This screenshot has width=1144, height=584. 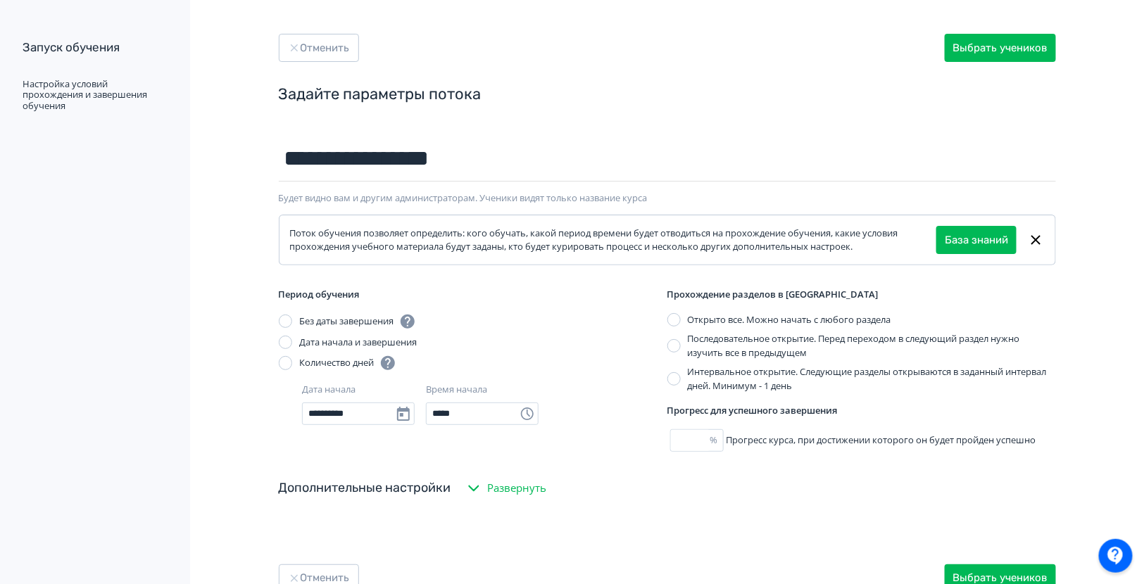 I want to click on div: Настройка условий прохождения и завершения обучения, so click(x=94, y=95).